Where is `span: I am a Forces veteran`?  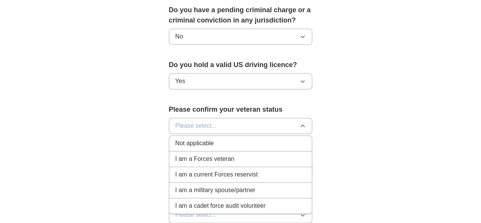
span: I am a Forces veteran is located at coordinates (205, 159).